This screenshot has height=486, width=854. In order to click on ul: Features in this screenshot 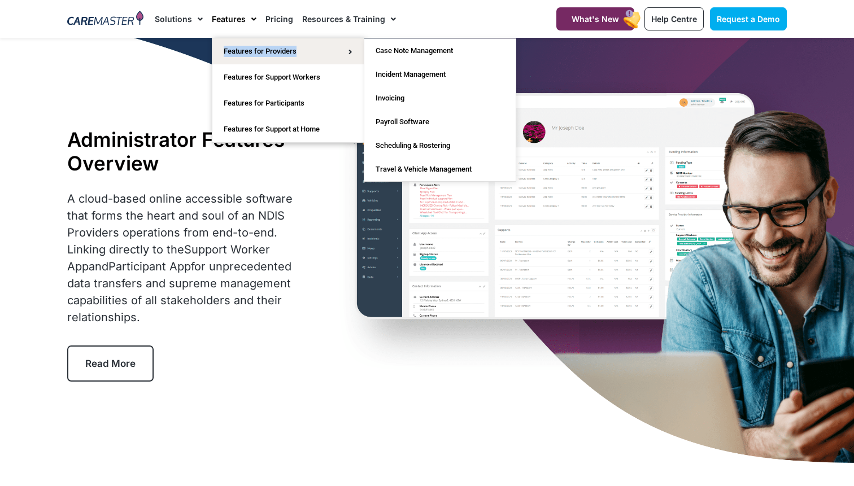, I will do `click(288, 90)`.